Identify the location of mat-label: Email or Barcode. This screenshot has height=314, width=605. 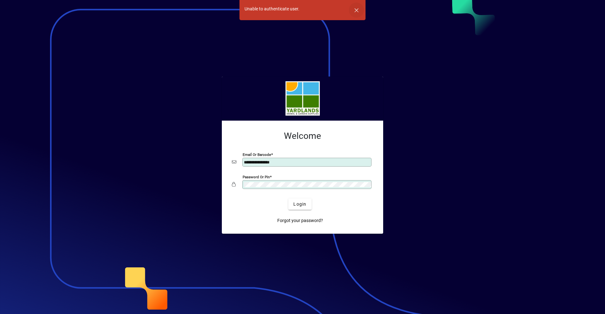
(257, 155).